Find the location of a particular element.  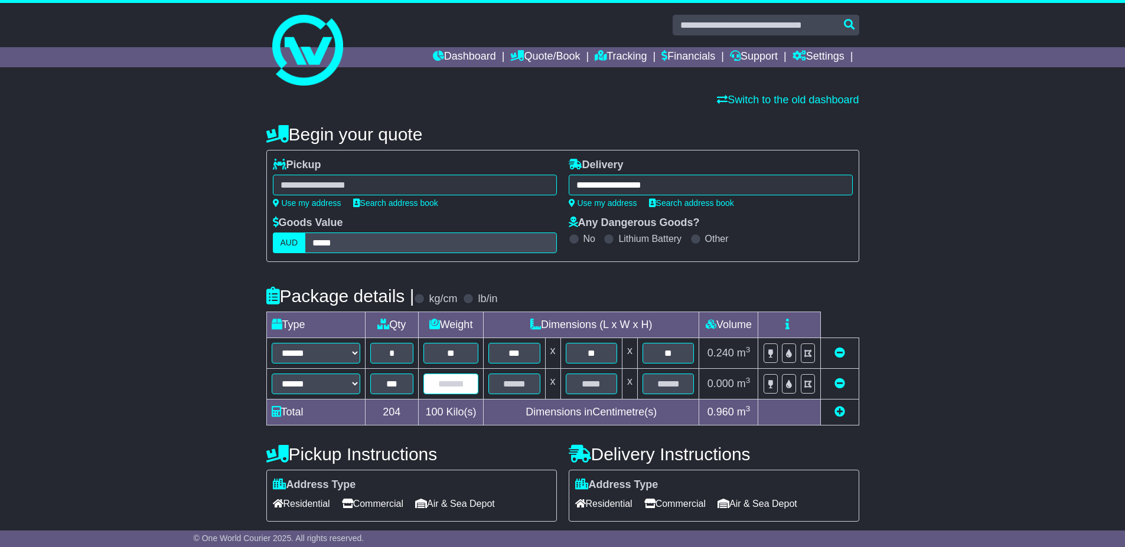

label: lb/in is located at coordinates (487, 299).